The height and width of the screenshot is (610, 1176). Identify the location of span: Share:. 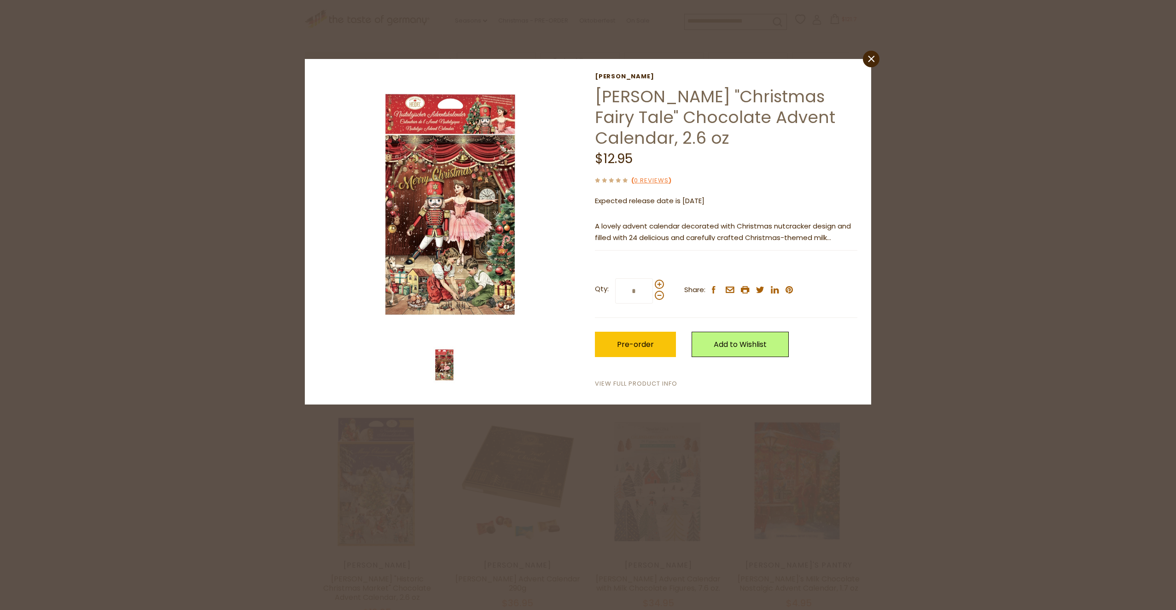
(695, 290).